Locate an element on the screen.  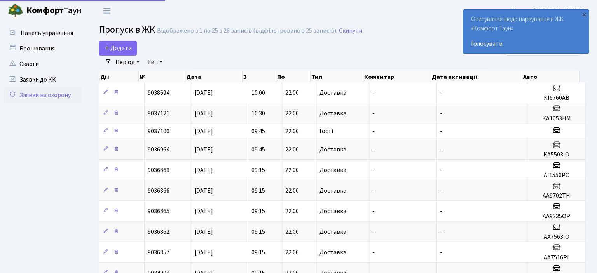
h5: КІ6760АВ is located at coordinates (557, 98).